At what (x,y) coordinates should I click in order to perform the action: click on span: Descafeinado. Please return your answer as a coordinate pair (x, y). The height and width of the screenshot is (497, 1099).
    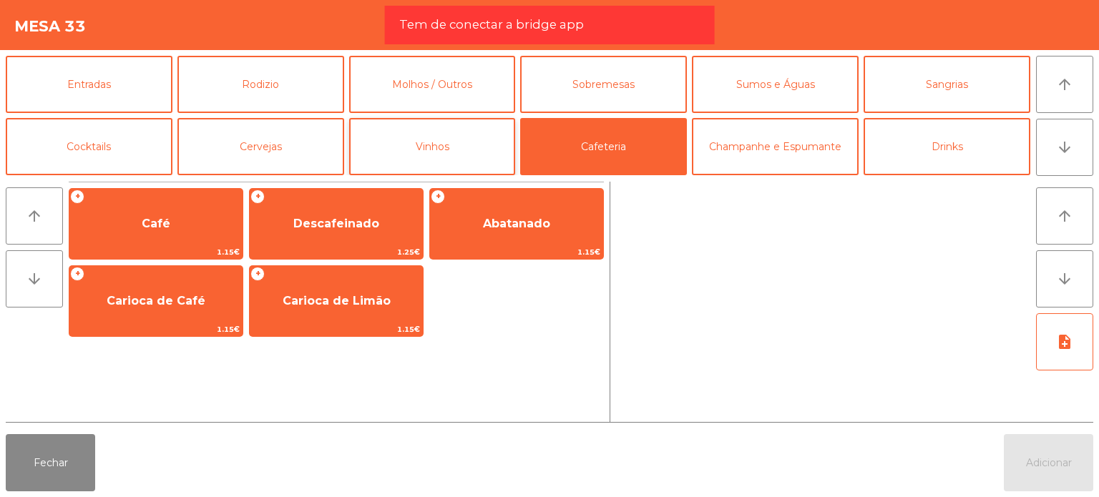
    Looking at the image, I should click on (336, 223).